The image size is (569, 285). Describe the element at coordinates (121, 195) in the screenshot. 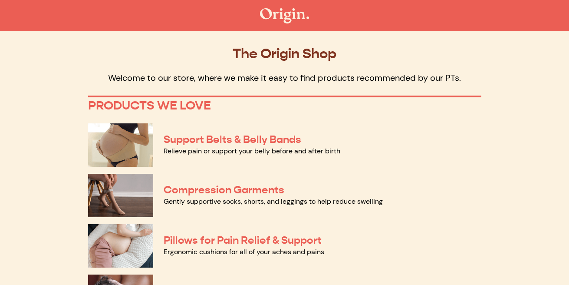

I see `img: Compression Garments` at that location.